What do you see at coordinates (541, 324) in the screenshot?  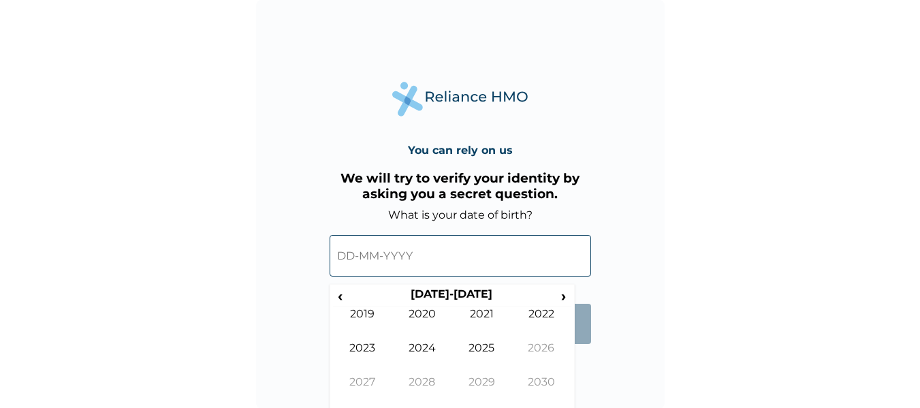 I see `td: 2022` at bounding box center [541, 324].